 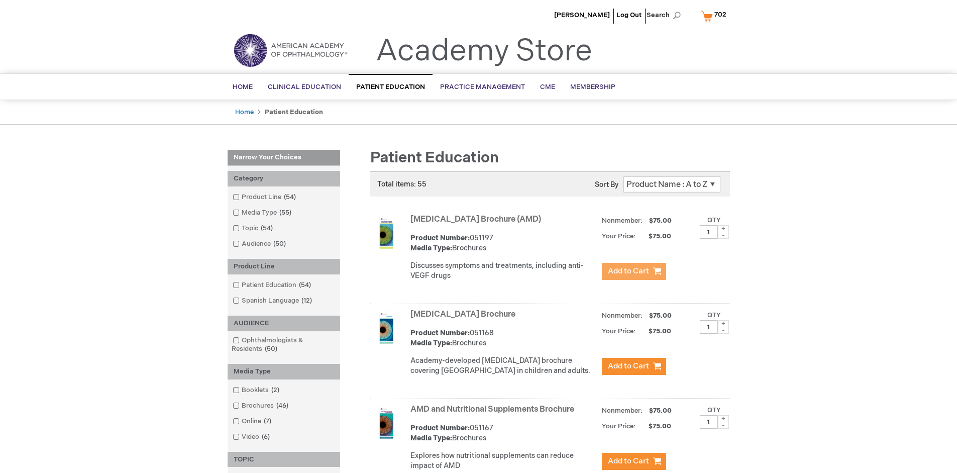 What do you see at coordinates (606, 184) in the screenshot?
I see `label: Sort By` at bounding box center [606, 184].